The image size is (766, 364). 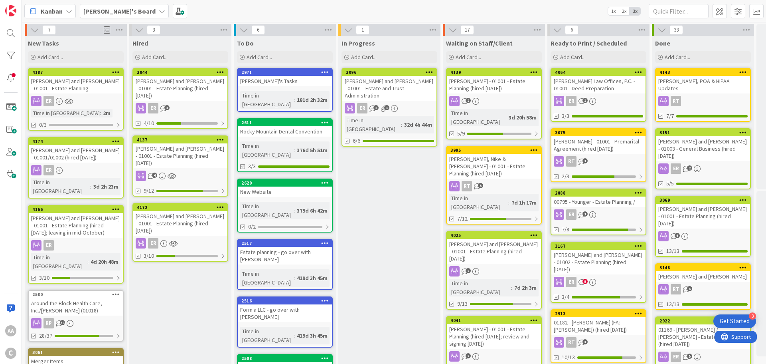 What do you see at coordinates (566, 116) in the screenshot?
I see `span: 3/3` at bounding box center [566, 116].